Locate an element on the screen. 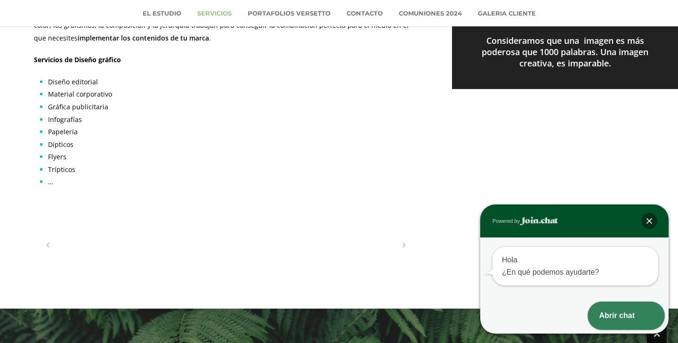 The image size is (678, 343). div: Cerrar is located at coordinates (650, 221).